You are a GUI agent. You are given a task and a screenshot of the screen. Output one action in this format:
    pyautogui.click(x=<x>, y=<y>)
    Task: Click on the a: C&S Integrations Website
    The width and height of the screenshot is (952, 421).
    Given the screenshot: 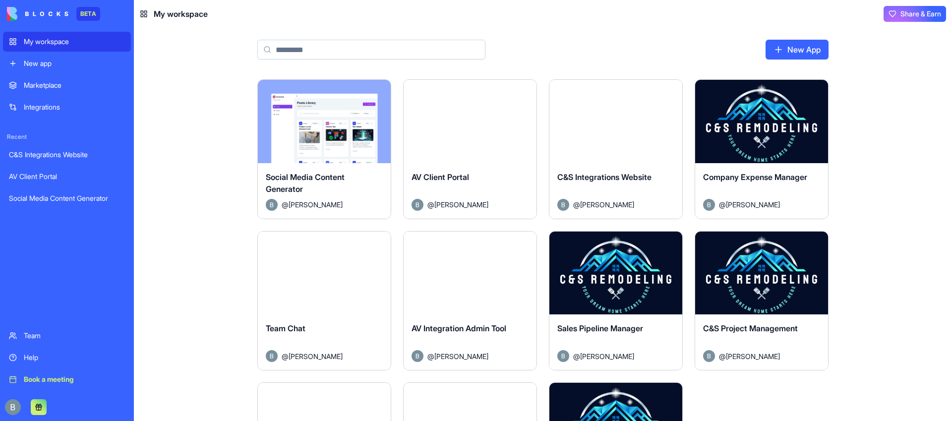 What is the action you would take?
    pyautogui.click(x=67, y=155)
    